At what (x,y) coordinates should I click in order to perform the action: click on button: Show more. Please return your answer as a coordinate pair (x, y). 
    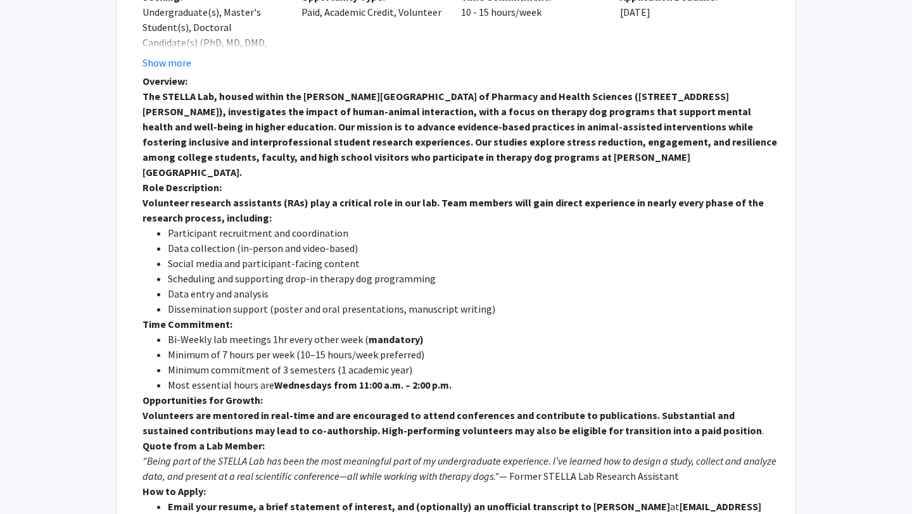
    Looking at the image, I should click on (167, 63).